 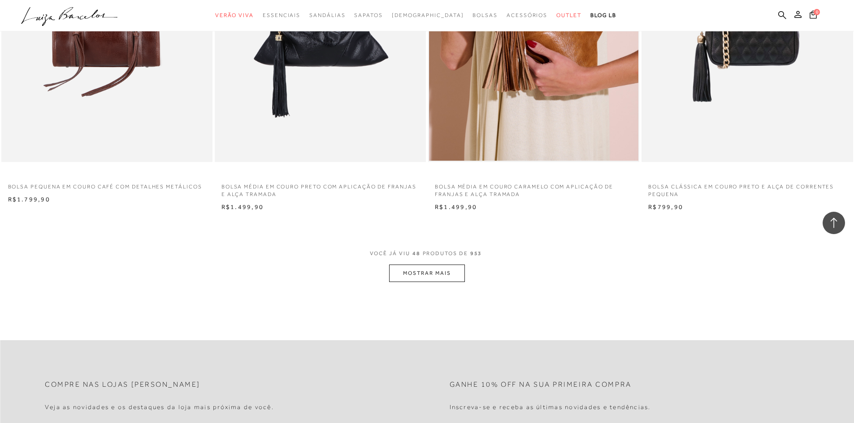 What do you see at coordinates (813, 16) in the screenshot?
I see `button: 0` at bounding box center [813, 16].